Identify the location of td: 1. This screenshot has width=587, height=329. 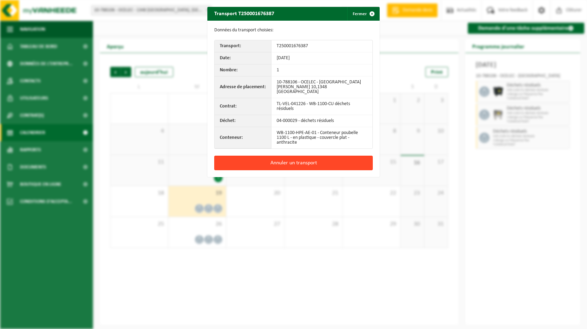
(322, 70).